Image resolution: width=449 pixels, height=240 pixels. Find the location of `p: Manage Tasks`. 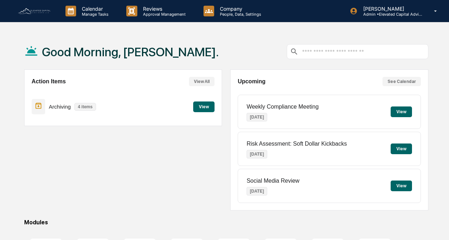

p: Manage Tasks is located at coordinates (94, 14).